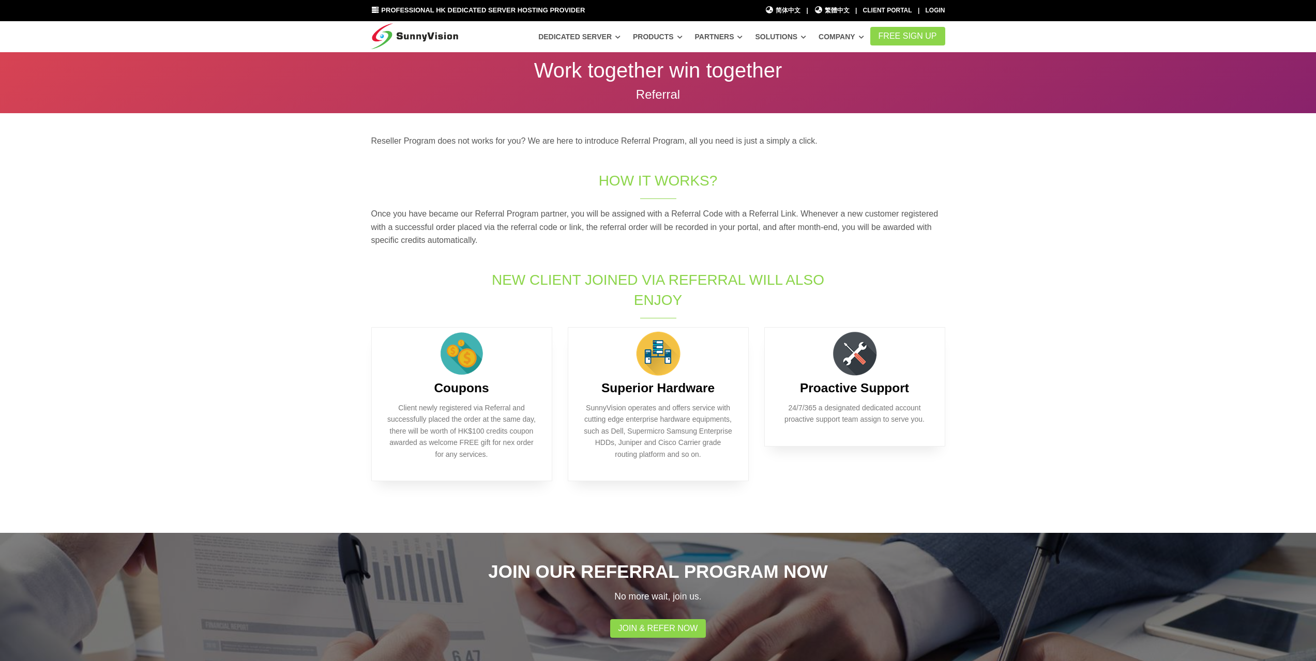 The height and width of the screenshot is (661, 1316). Describe the element at coordinates (658, 431) in the screenshot. I see `p: SunnyVision operates and offers service with cutting edge enterprise hardware equipments, such as...` at that location.